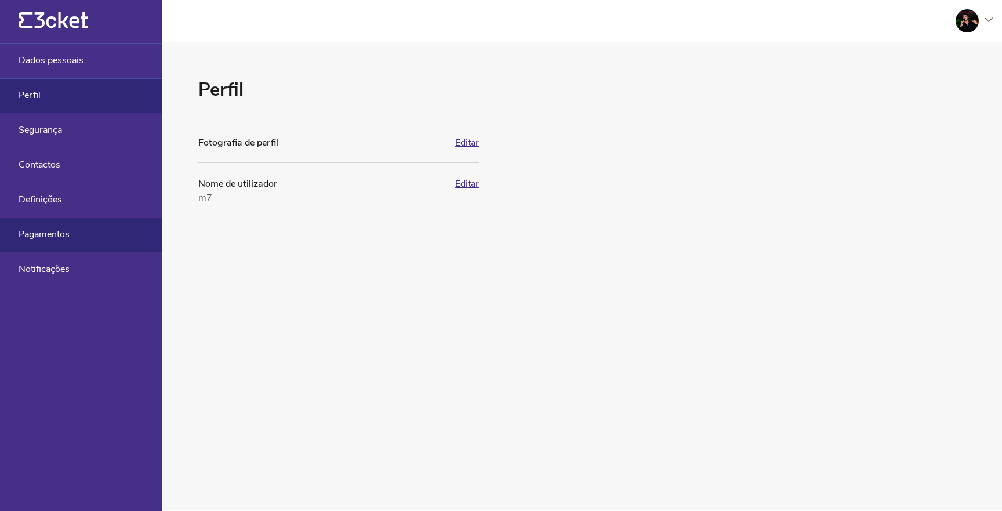  I want to click on div: Nome de utilizador, so click(323, 184).